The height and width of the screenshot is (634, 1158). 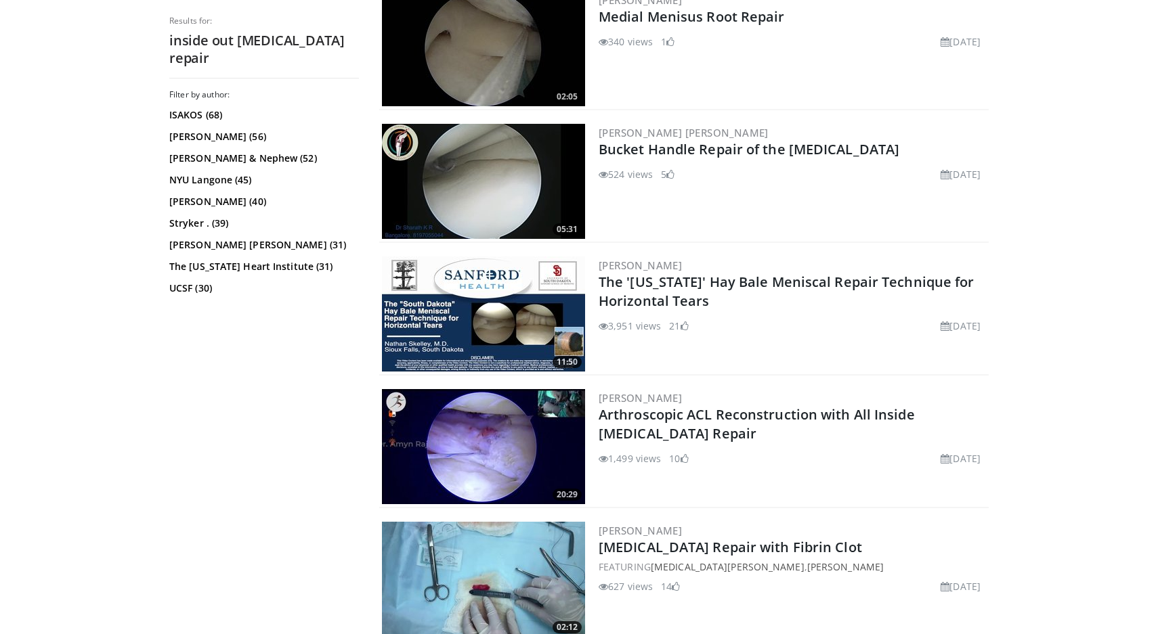 I want to click on span: 05:31, so click(x=567, y=230).